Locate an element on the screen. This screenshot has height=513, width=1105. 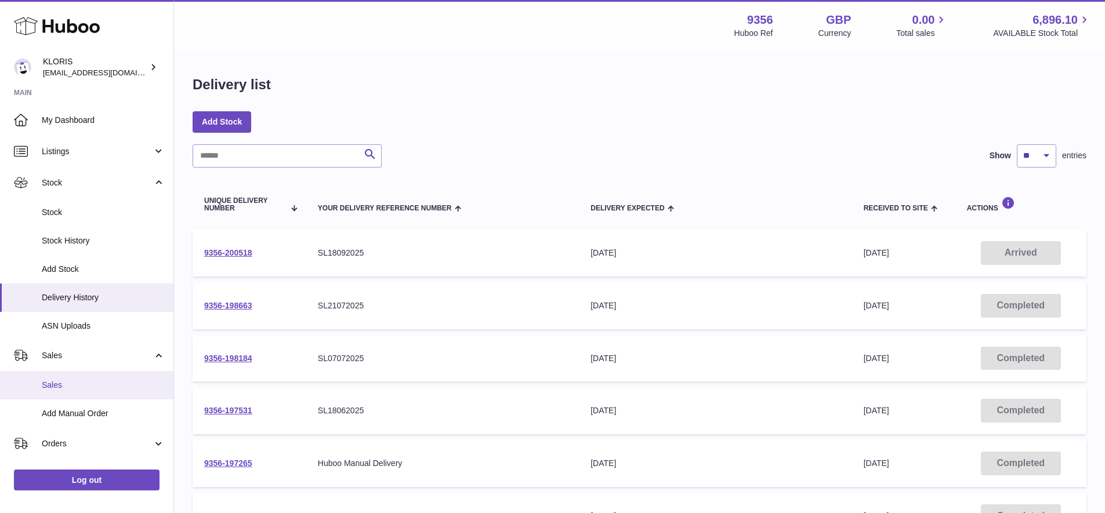
span: Received to Site is located at coordinates (895, 208).